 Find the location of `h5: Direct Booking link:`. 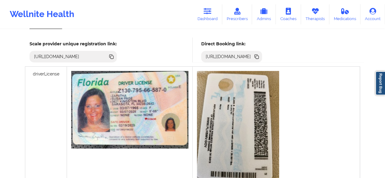

h5: Direct Booking link: is located at coordinates (232, 44).